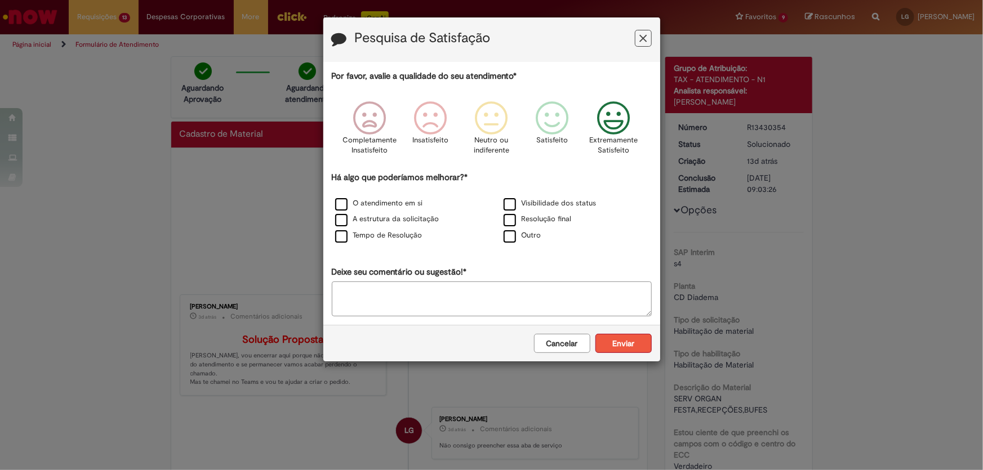  I want to click on p: Extremamente Satisfeito, so click(614, 145).